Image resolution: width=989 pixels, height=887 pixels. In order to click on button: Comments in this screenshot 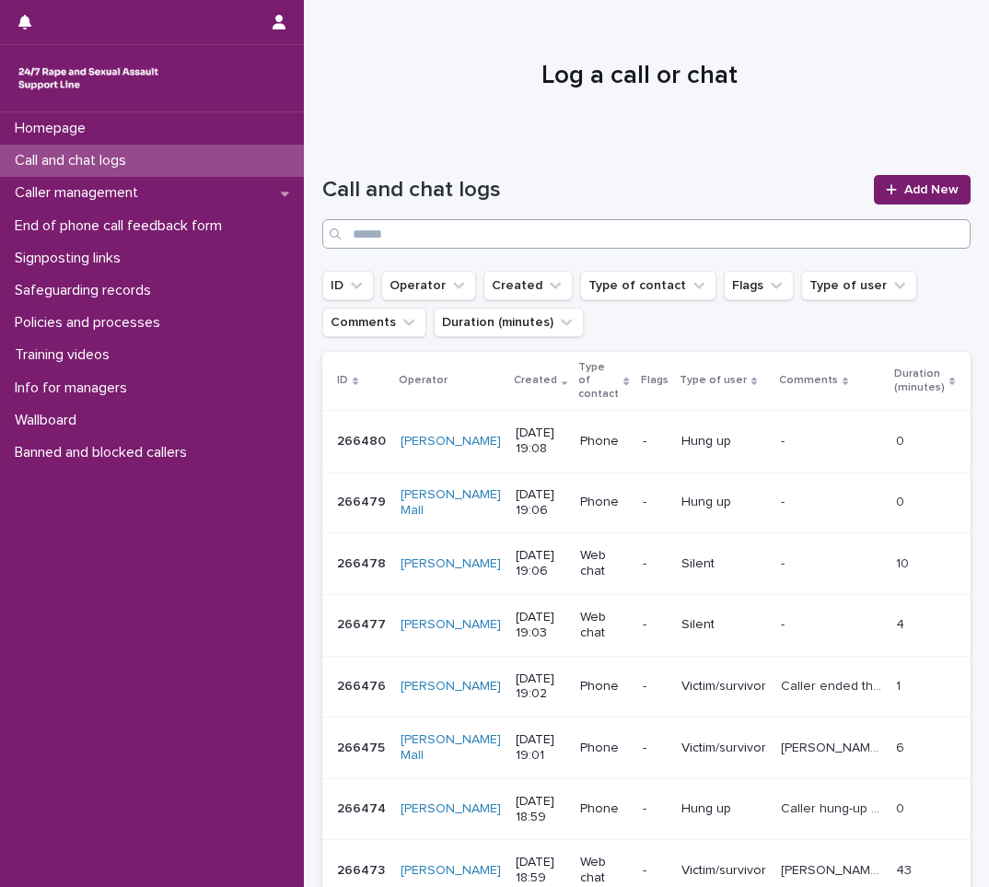, I will do `click(374, 322)`.